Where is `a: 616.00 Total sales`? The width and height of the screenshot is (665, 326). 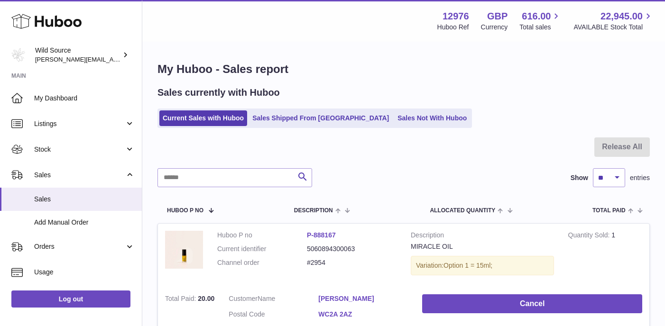
a: 616.00 Total sales is located at coordinates (540, 21).